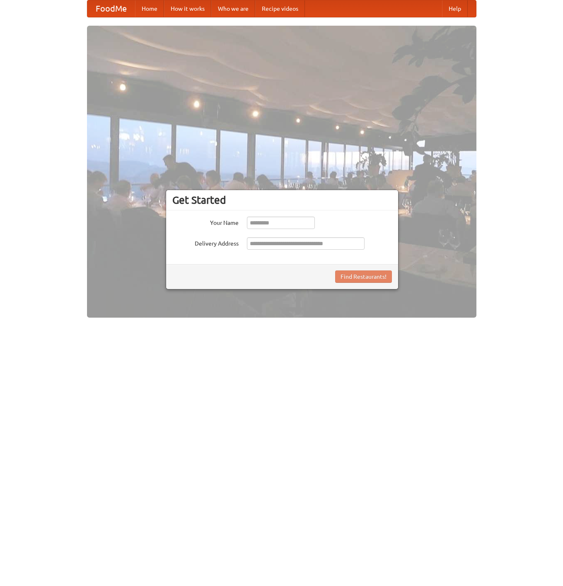 The width and height of the screenshot is (563, 586). Describe the element at coordinates (280, 9) in the screenshot. I see `a: Recipe videos` at that location.